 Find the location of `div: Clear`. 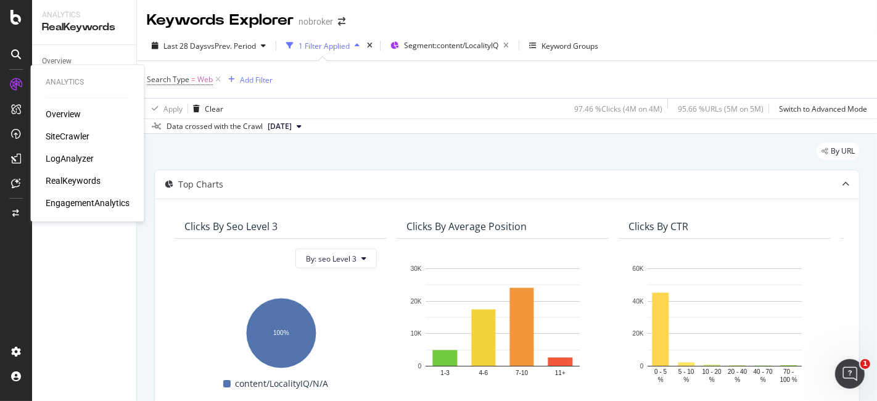

div: Clear is located at coordinates (214, 109).